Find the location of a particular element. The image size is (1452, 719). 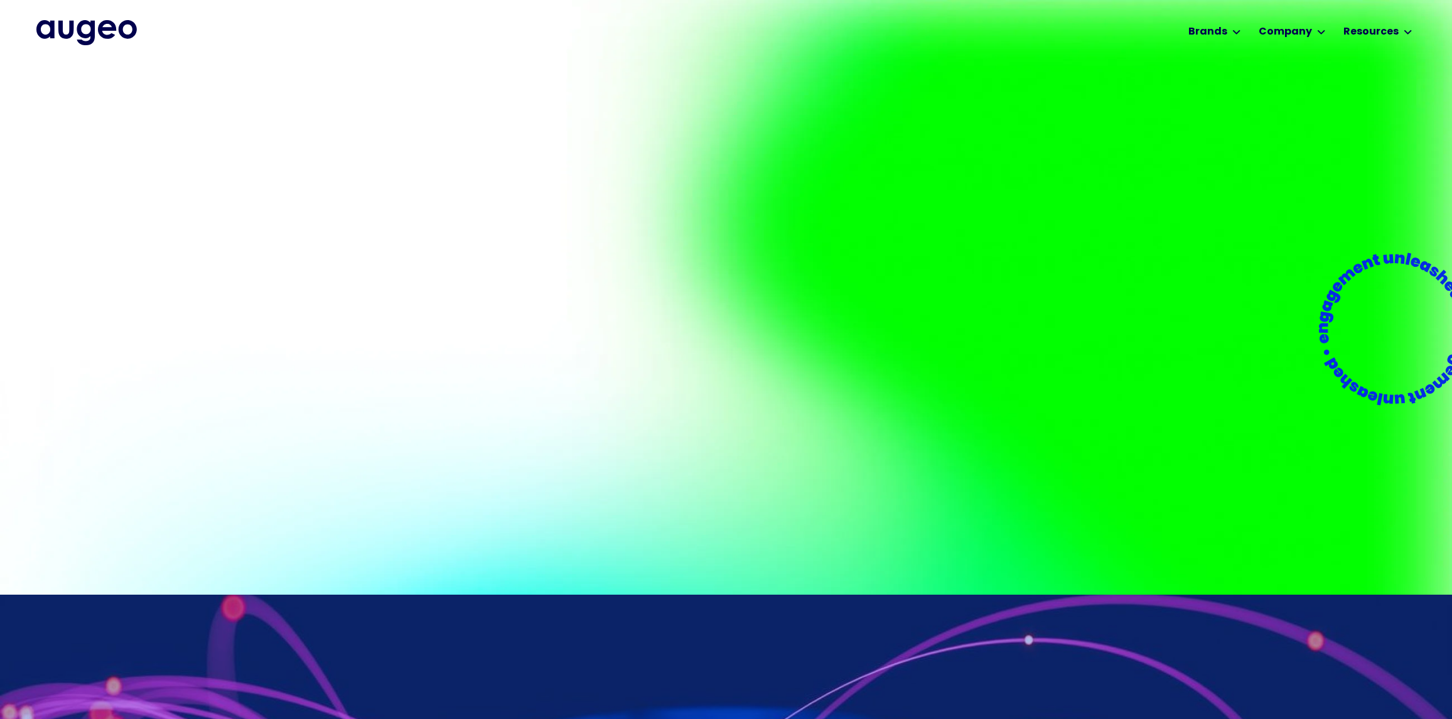

img: Augeo's full logo in midnight blue. is located at coordinates (87, 33).